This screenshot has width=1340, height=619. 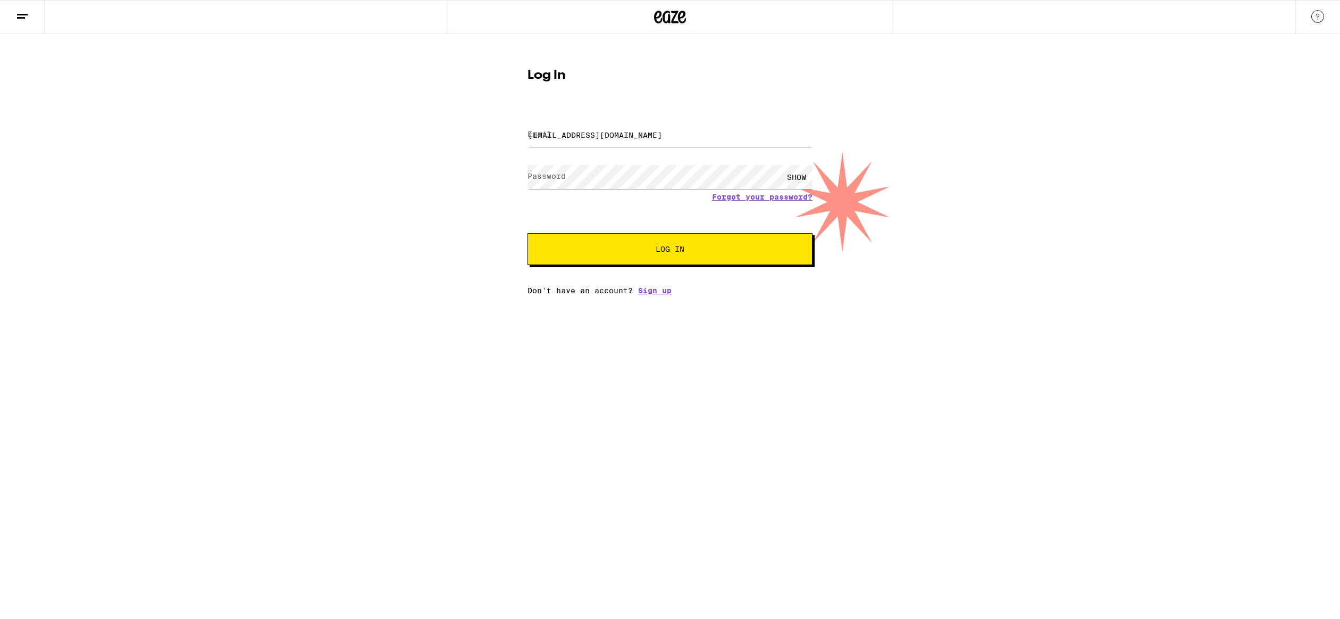 What do you see at coordinates (670, 249) in the screenshot?
I see `button: Log In` at bounding box center [670, 249].